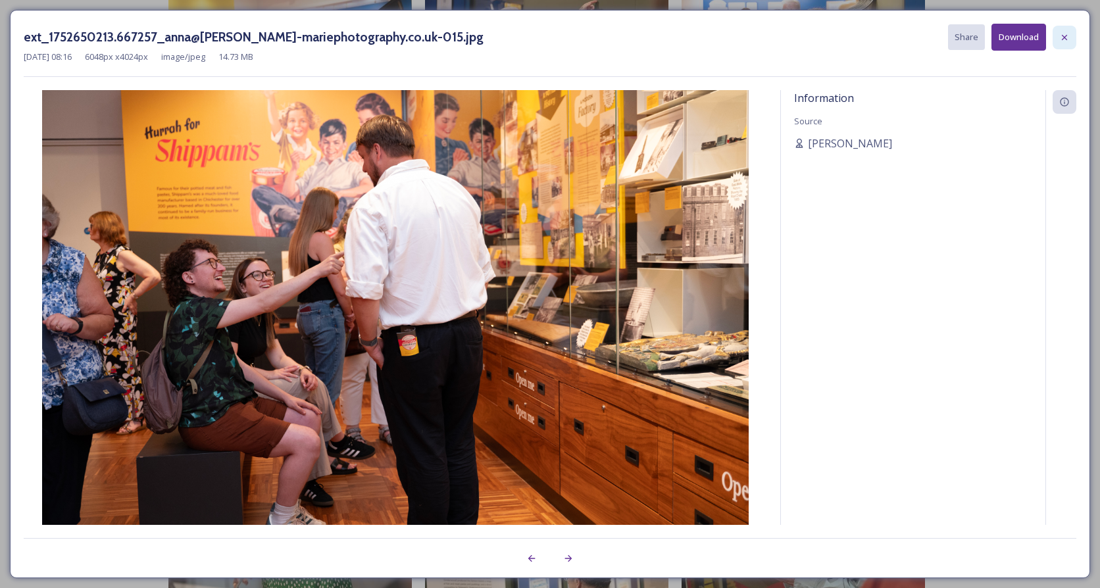  What do you see at coordinates (236, 57) in the screenshot?
I see `span: 14.73 MB` at bounding box center [236, 57].